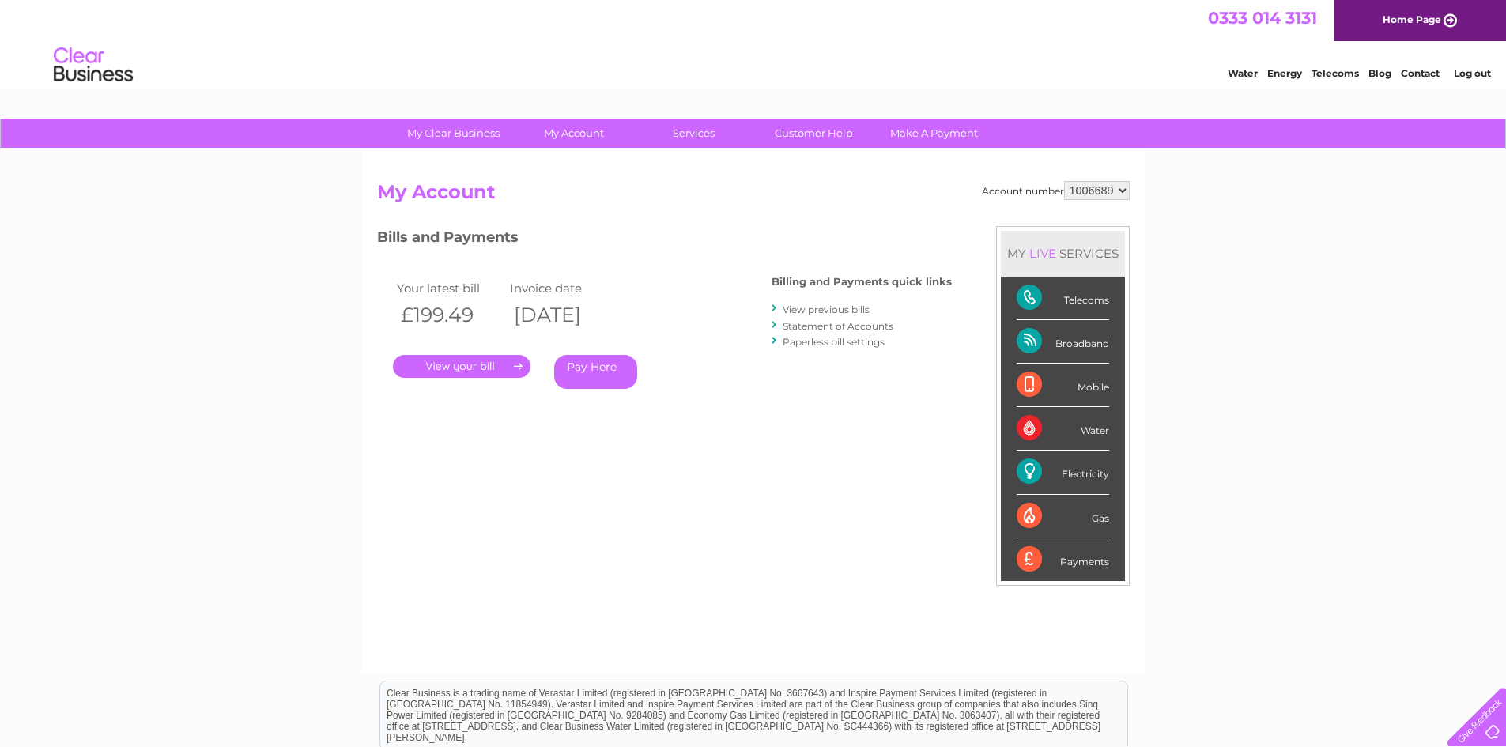  I want to click on a: Energy, so click(1284, 73).